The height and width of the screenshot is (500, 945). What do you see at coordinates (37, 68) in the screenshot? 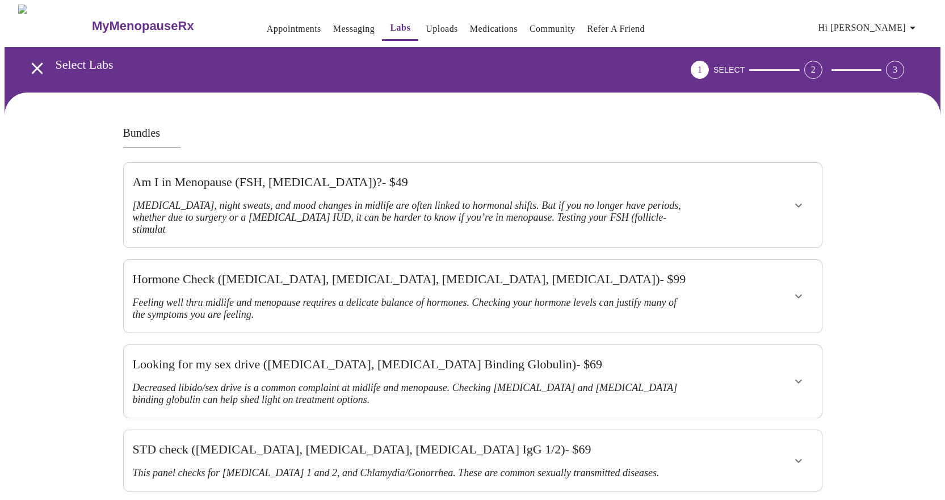
I see `button: open drawer` at bounding box center [37, 68].